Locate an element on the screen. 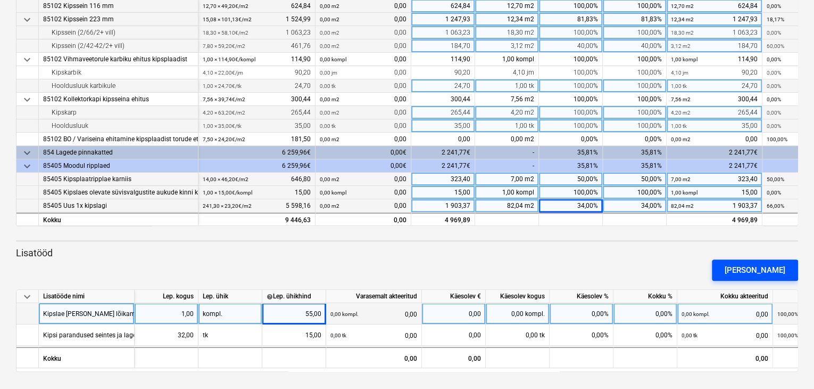  div: tk is located at coordinates (230, 335).